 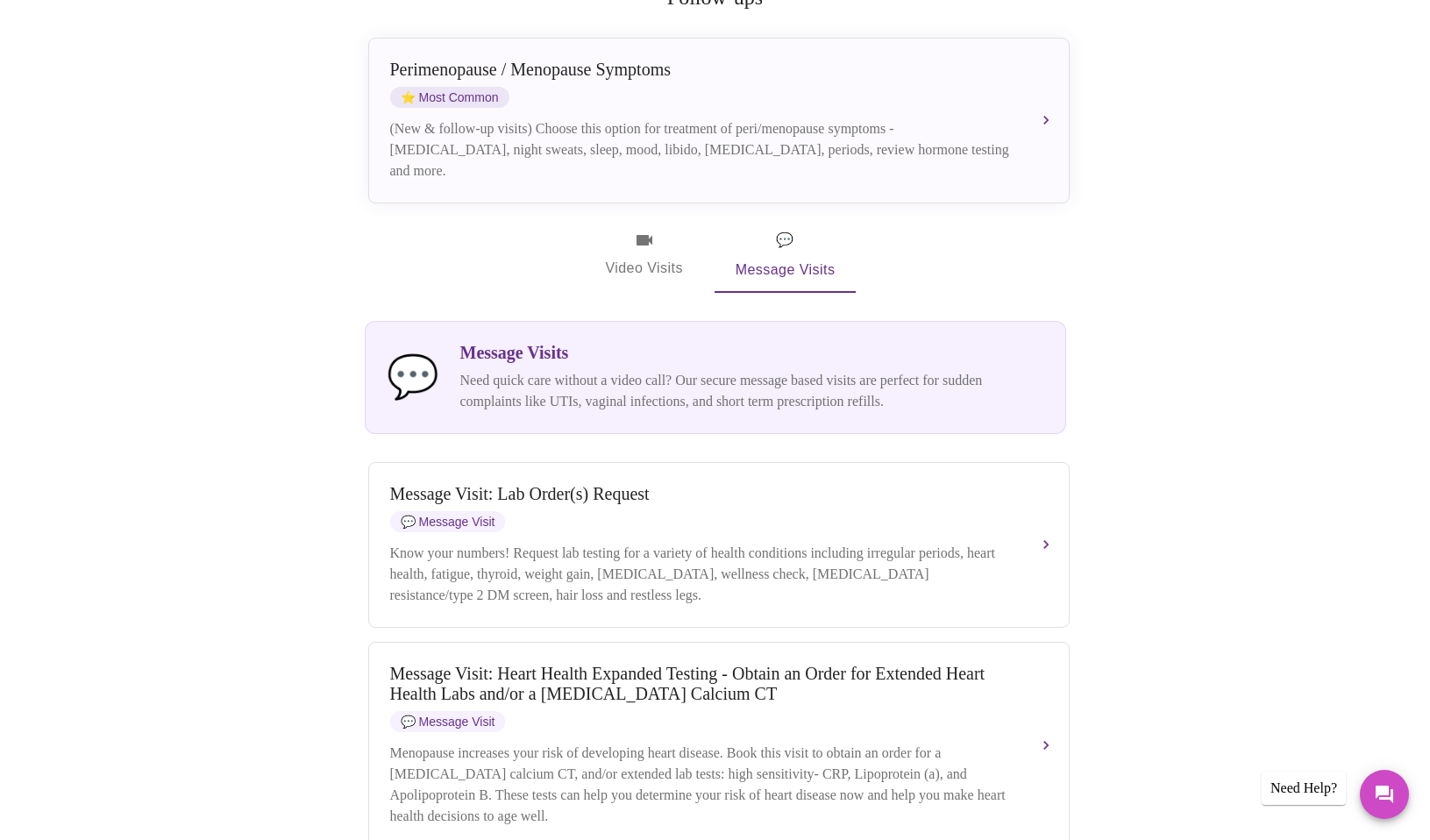 What do you see at coordinates (644, 255) in the screenshot?
I see `span: Video Visits` at bounding box center [644, 255].